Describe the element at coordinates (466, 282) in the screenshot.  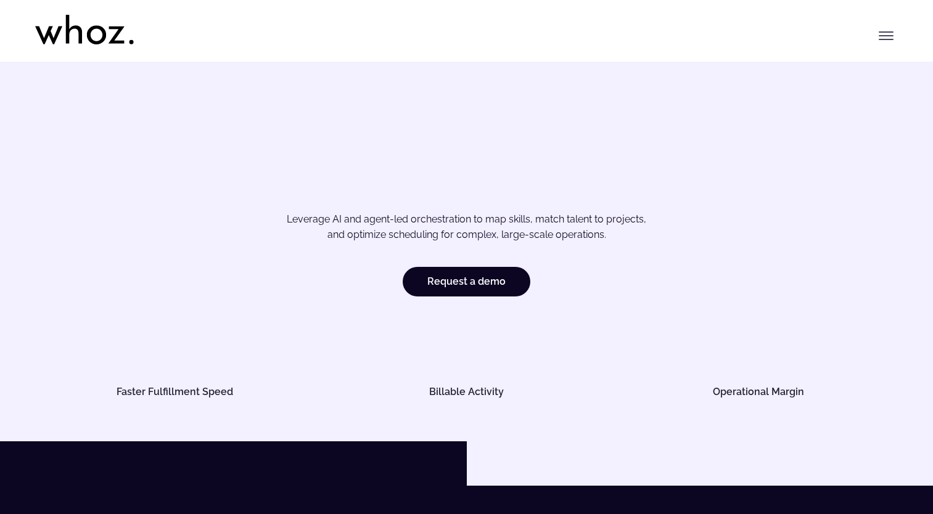
I see `a: Request a demo` at that location.